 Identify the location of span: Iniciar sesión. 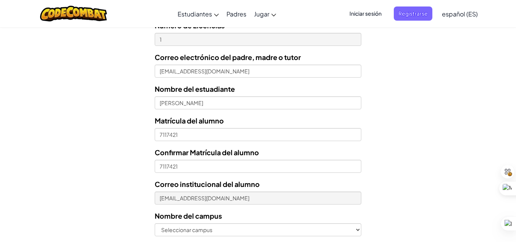
(366, 13).